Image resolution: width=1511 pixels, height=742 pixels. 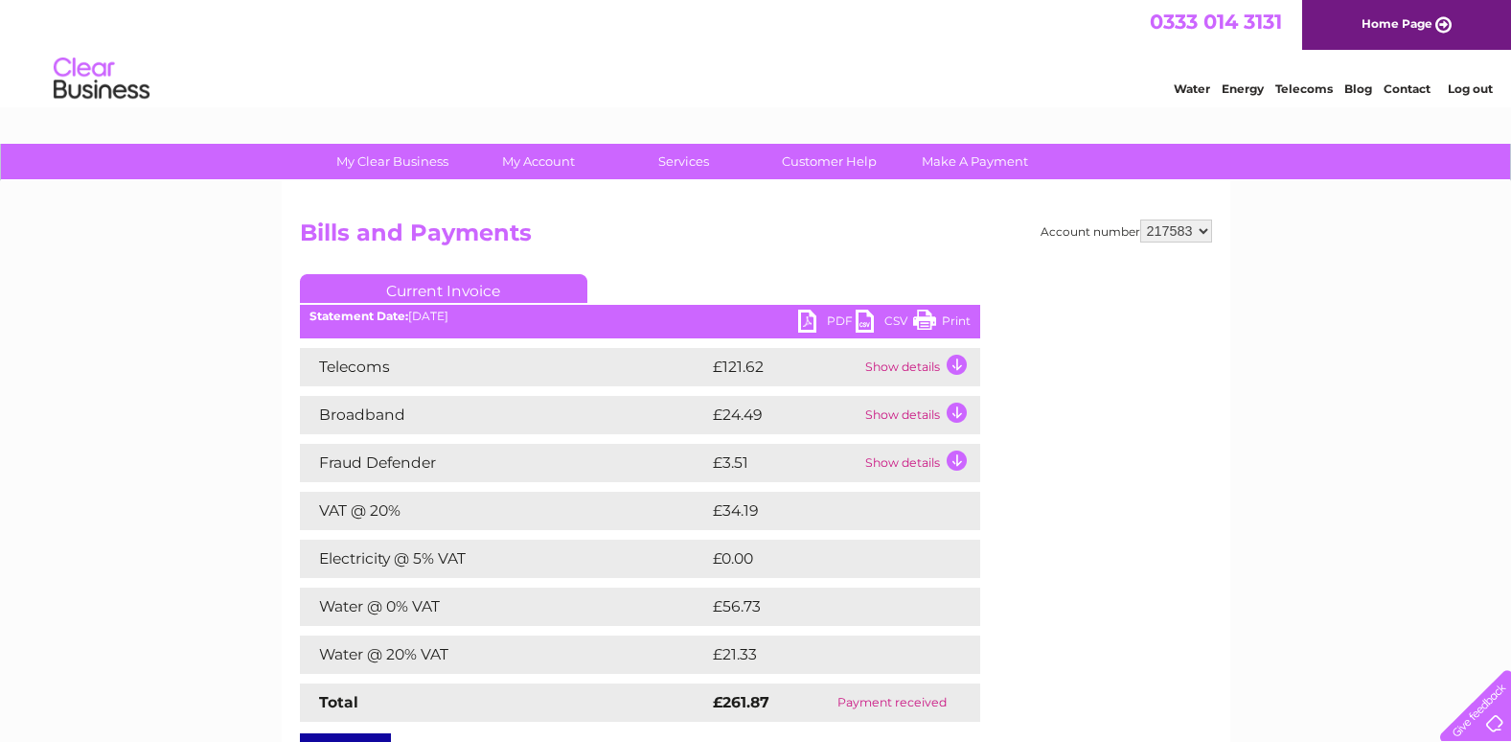 I want to click on a: My Account, so click(x=538, y=161).